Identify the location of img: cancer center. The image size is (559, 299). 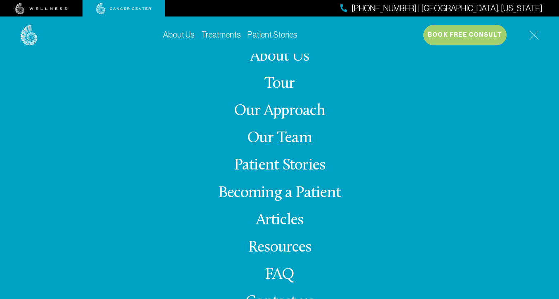
(124, 9).